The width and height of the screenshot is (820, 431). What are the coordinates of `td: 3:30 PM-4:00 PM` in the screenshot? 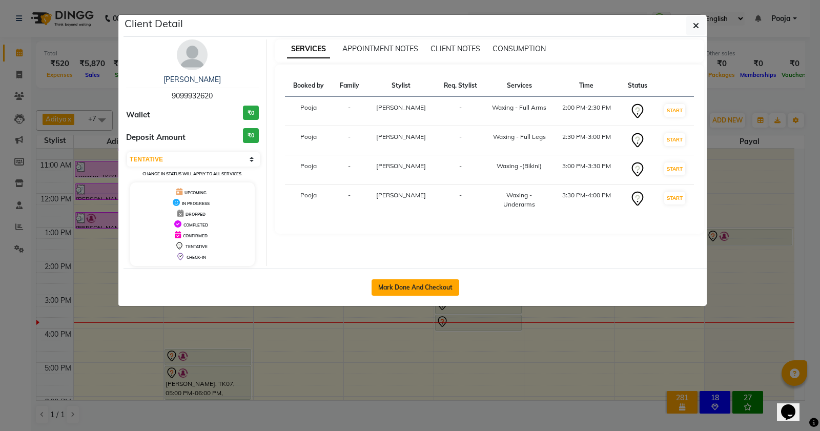 It's located at (586, 200).